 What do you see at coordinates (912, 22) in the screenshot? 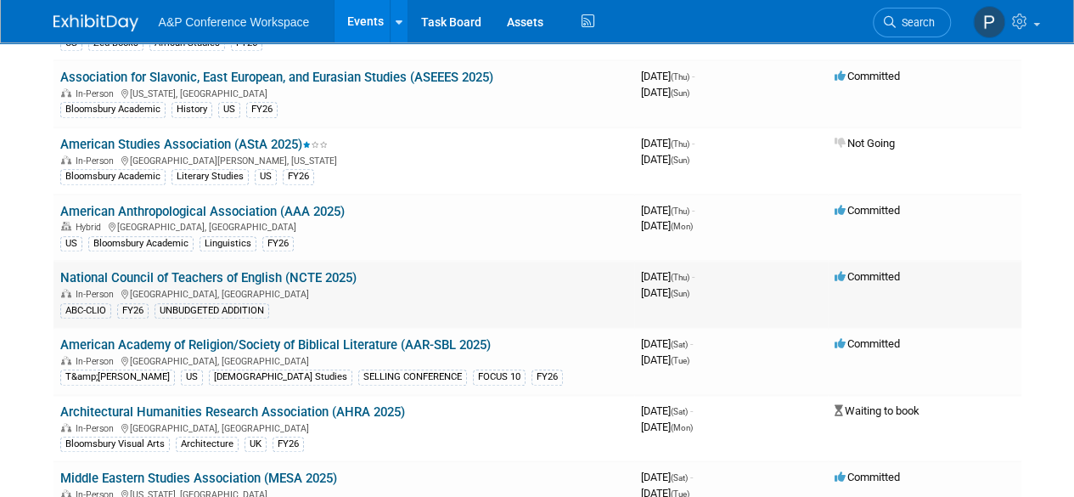
I see `a: Search` at bounding box center [912, 22].